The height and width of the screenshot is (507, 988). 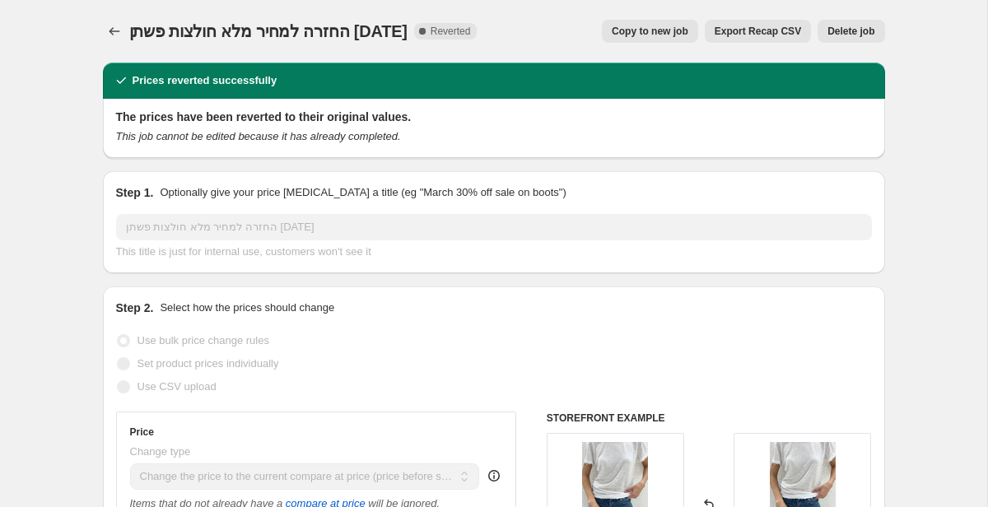 I want to click on p: Select how the prices should change, so click(x=247, y=308).